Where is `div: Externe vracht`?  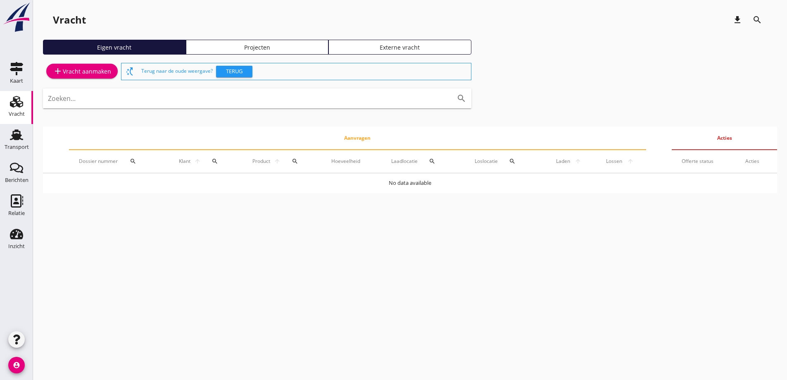
div: Externe vracht is located at coordinates (400, 47).